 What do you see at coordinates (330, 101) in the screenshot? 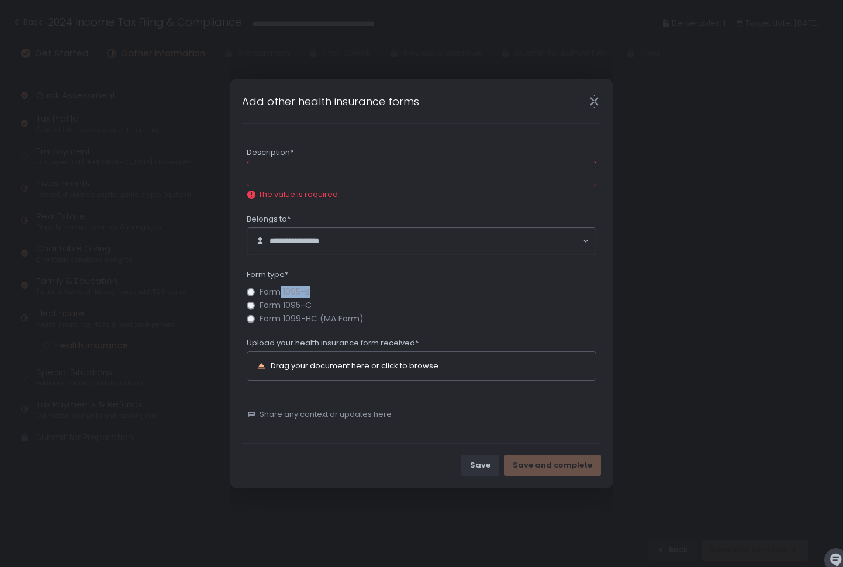
I see `h1: Add other health insurance forms` at bounding box center [330, 101].